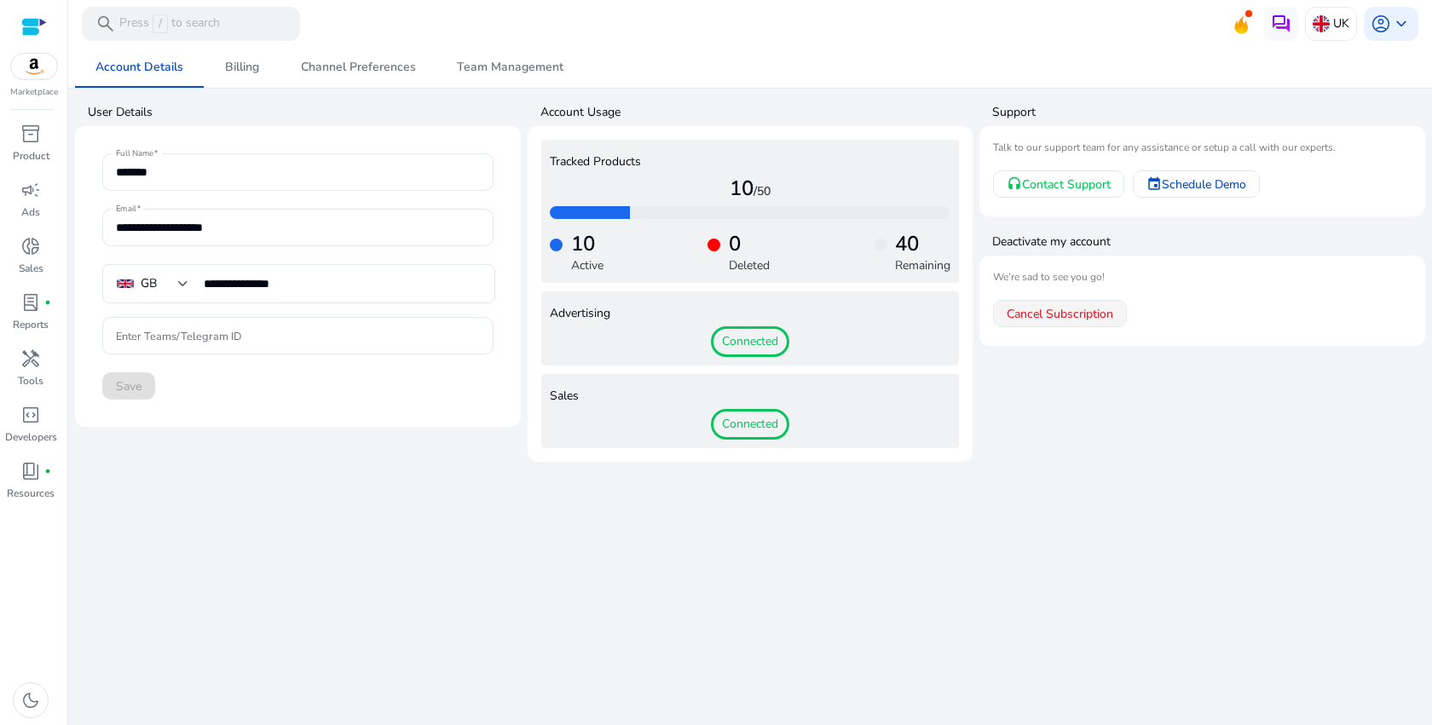  I want to click on span: Schedule Demo, so click(1203, 184).